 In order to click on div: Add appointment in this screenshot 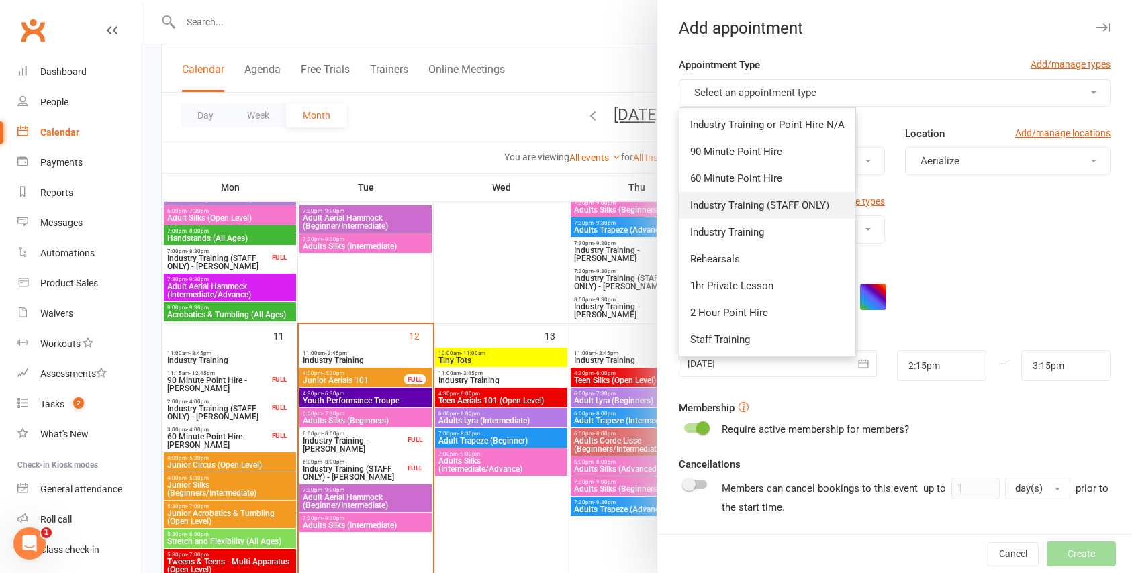, I will do `click(894, 28)`.